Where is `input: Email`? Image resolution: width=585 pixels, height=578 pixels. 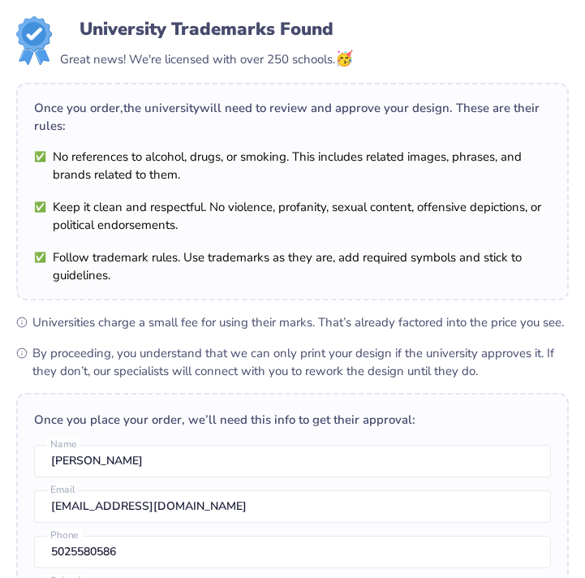 input: Email is located at coordinates (292, 506).